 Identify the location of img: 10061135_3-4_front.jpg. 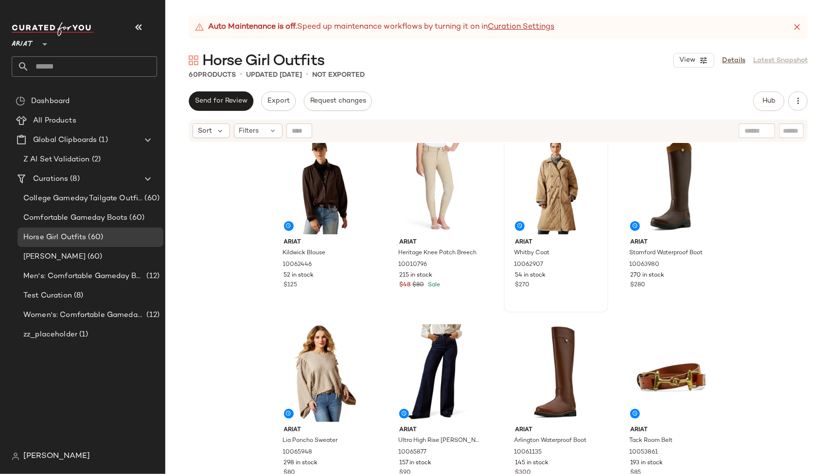
(556, 373).